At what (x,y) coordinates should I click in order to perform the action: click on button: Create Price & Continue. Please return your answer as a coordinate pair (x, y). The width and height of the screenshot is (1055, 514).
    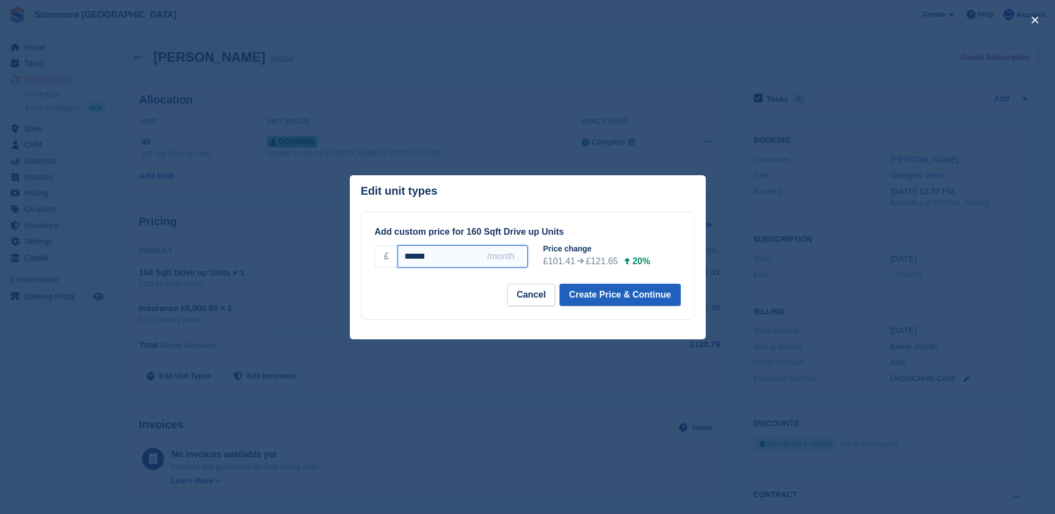
    Looking at the image, I should click on (620, 295).